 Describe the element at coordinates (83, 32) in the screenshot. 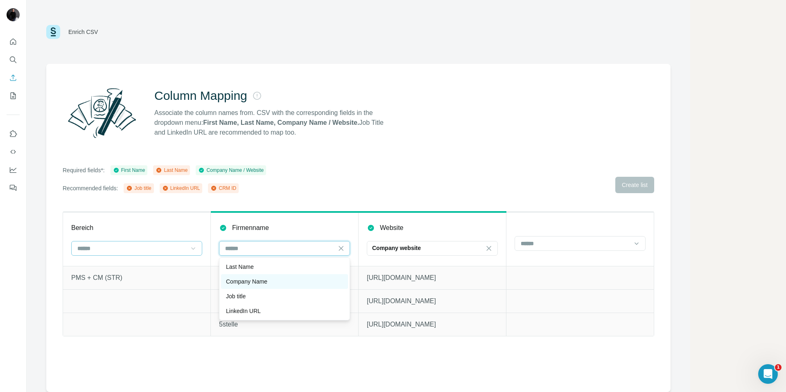

I see `div: Enrich CSV` at that location.